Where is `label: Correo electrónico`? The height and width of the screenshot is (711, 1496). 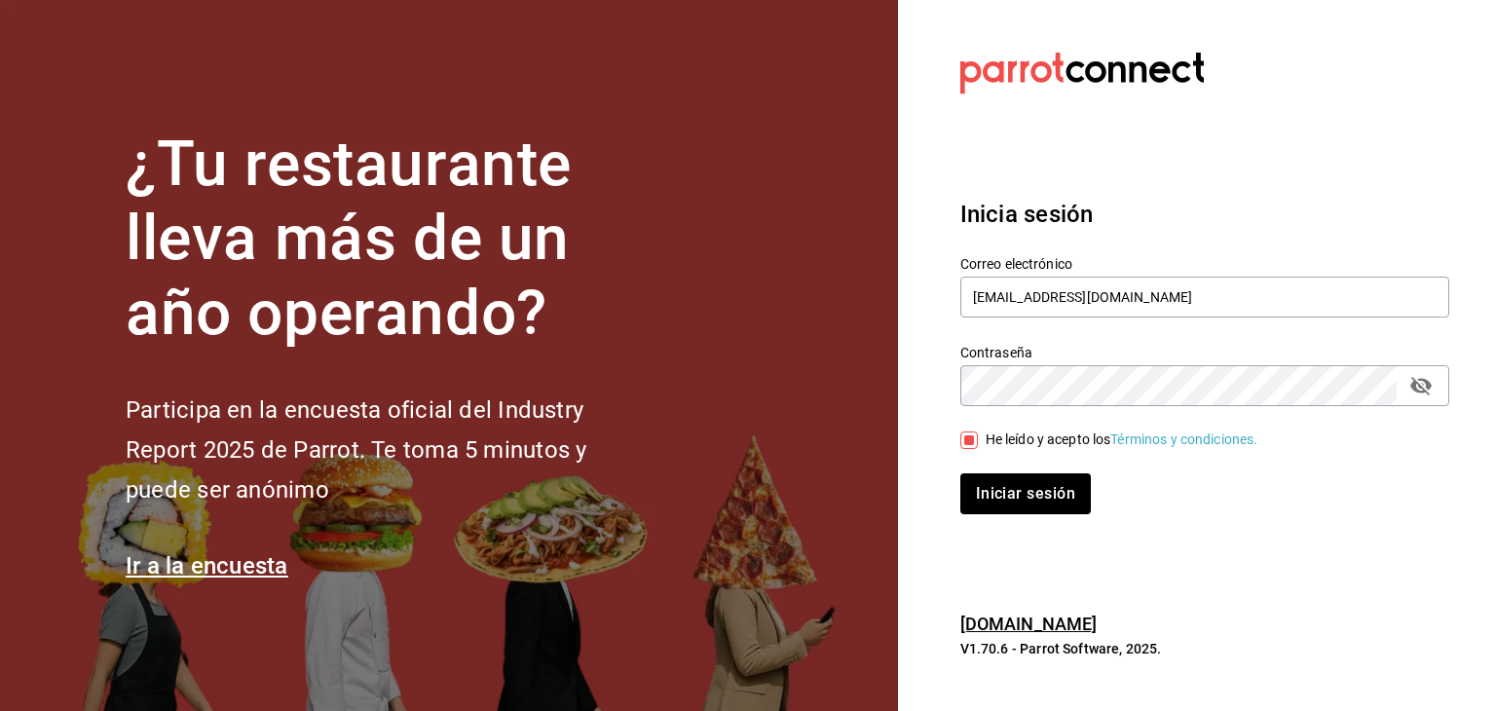
label: Correo electrónico is located at coordinates (1205, 263).